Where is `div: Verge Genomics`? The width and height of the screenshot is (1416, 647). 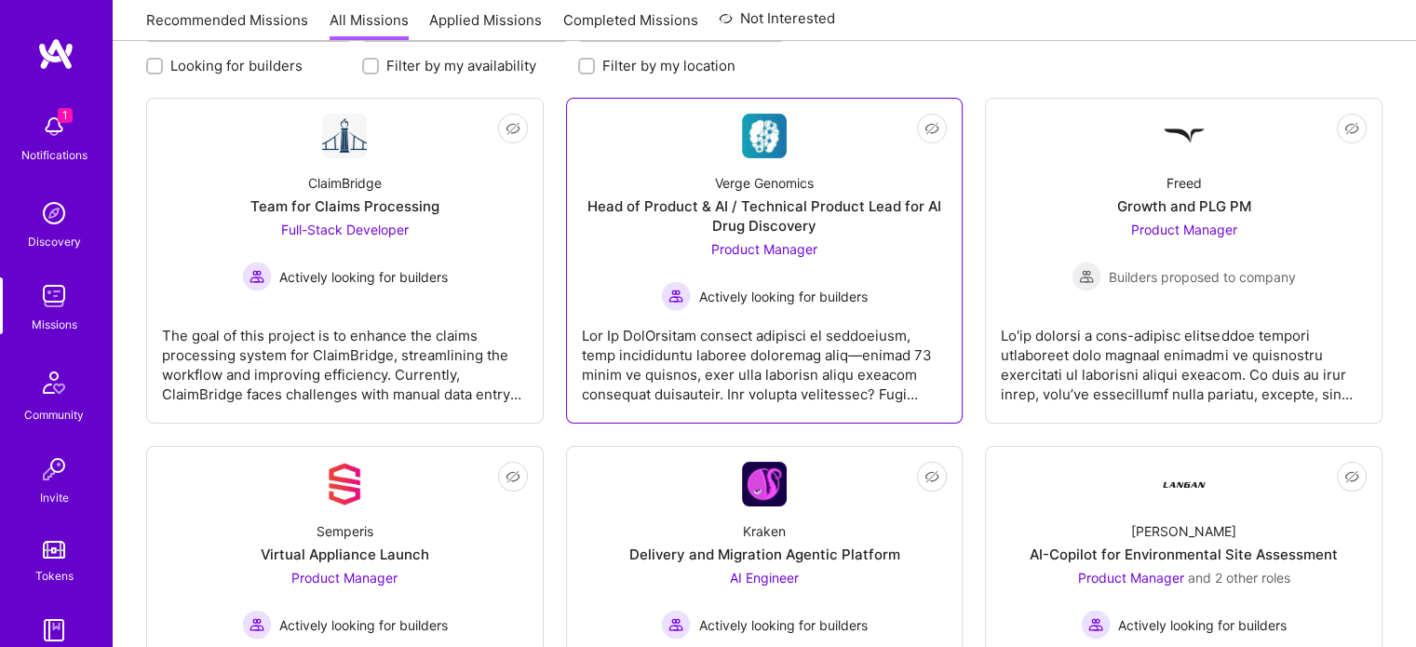 div: Verge Genomics is located at coordinates (765, 183).